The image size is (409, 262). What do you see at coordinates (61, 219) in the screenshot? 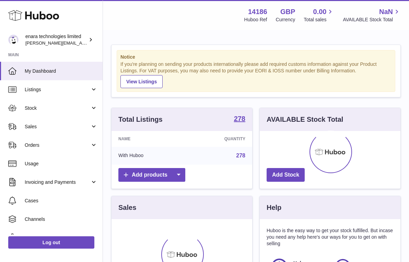
I see `span: Channels` at bounding box center [61, 219].